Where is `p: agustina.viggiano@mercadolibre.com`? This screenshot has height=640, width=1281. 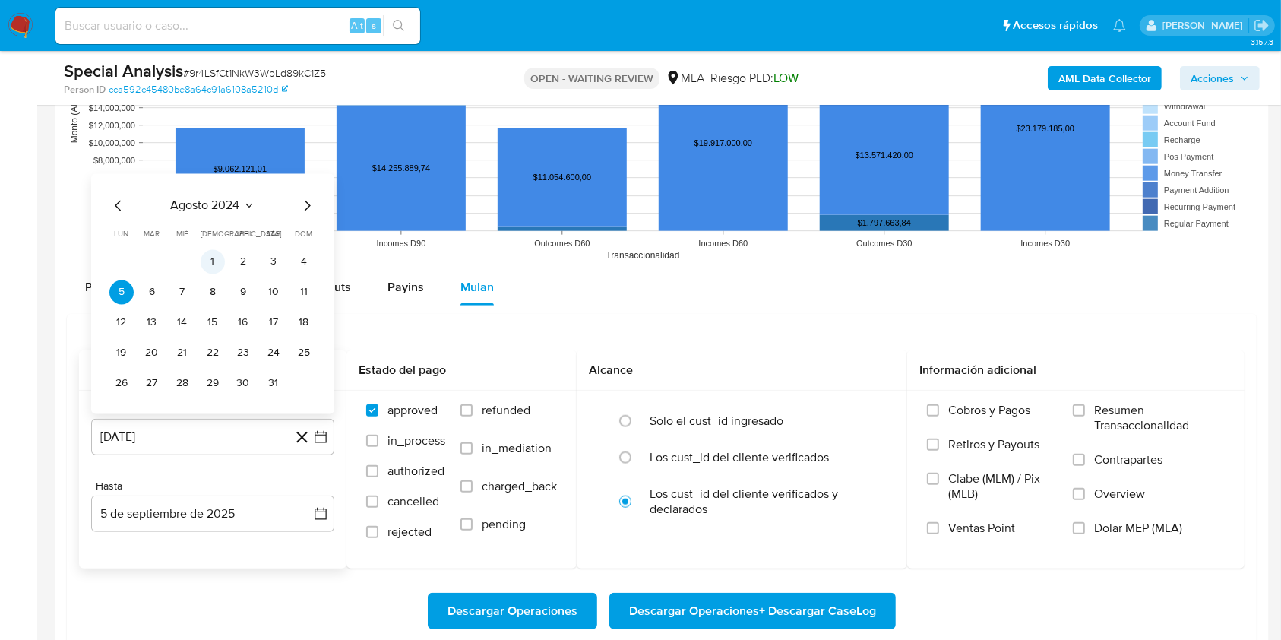 p: agustina.viggiano@mercadolibre.com is located at coordinates (1205, 25).